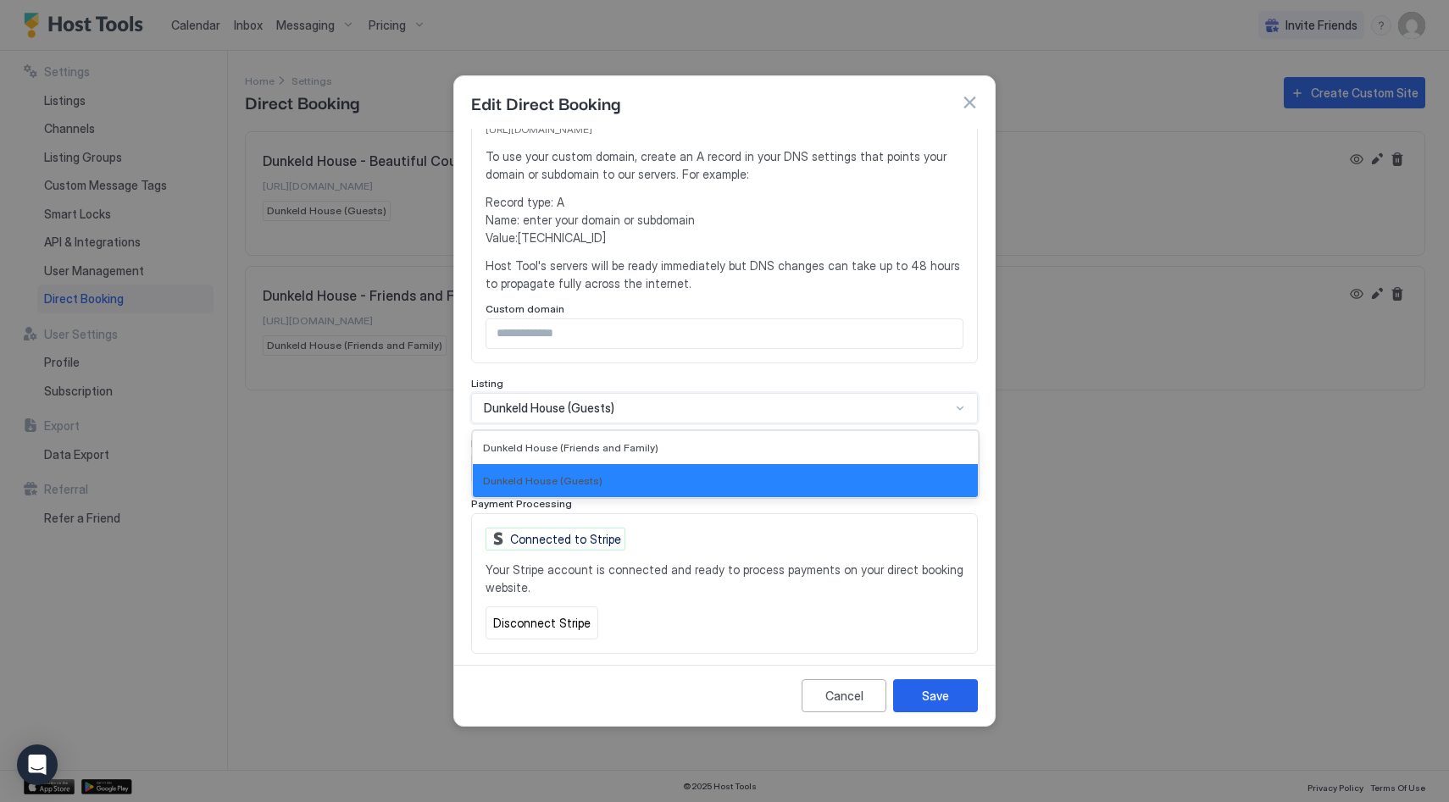 The width and height of the screenshot is (1449, 802). What do you see at coordinates (724, 579) in the screenshot?
I see `span: Your Stripe account is connected and ready to process payments on your direct booking website.` at bounding box center [724, 579].